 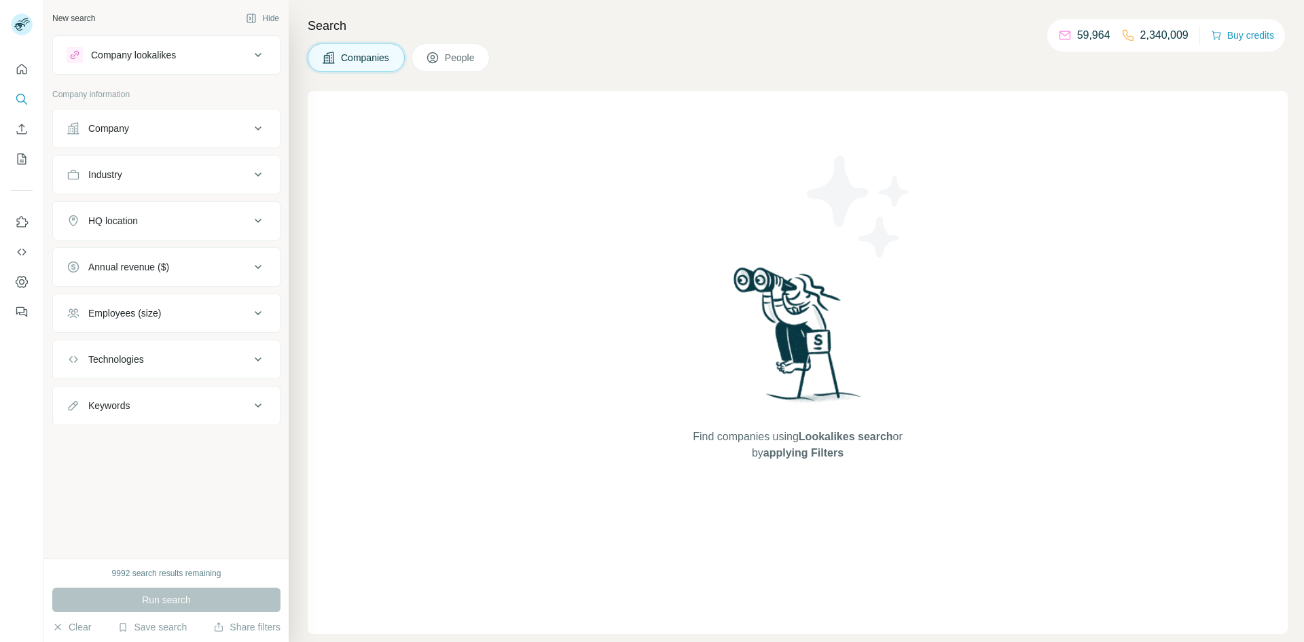 What do you see at coordinates (166, 55) in the screenshot?
I see `button: Company lookalikes` at bounding box center [166, 55].